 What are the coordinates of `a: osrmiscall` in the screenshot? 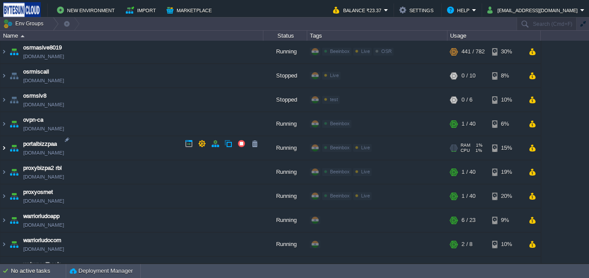 It's located at (36, 72).